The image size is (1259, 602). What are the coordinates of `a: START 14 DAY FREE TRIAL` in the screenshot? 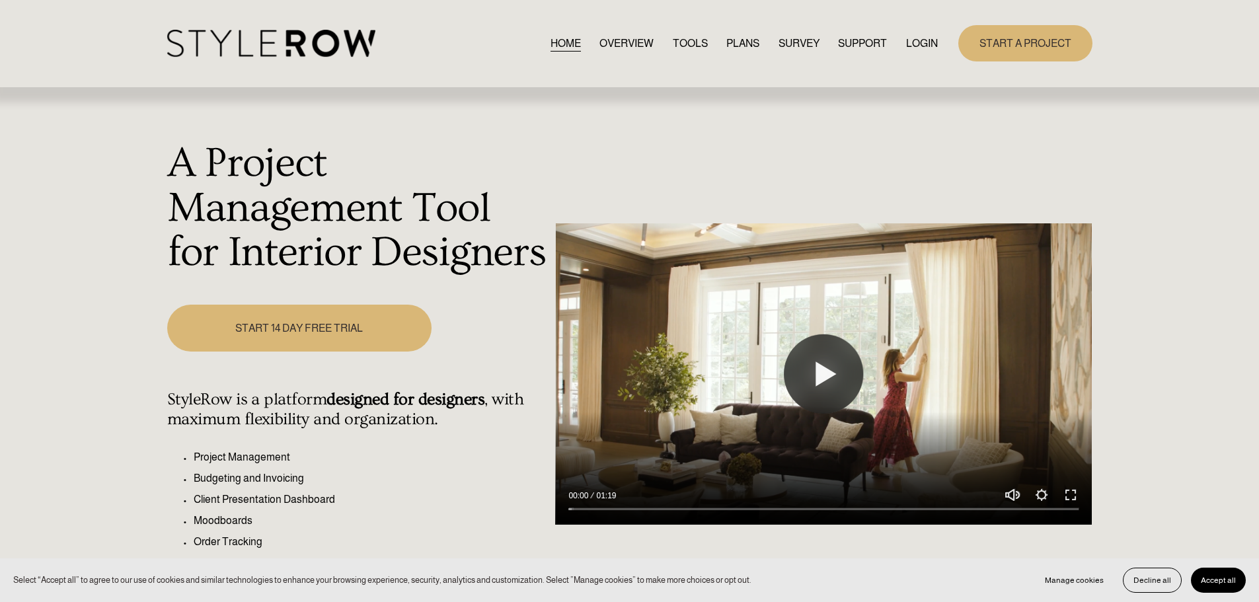 It's located at (299, 328).